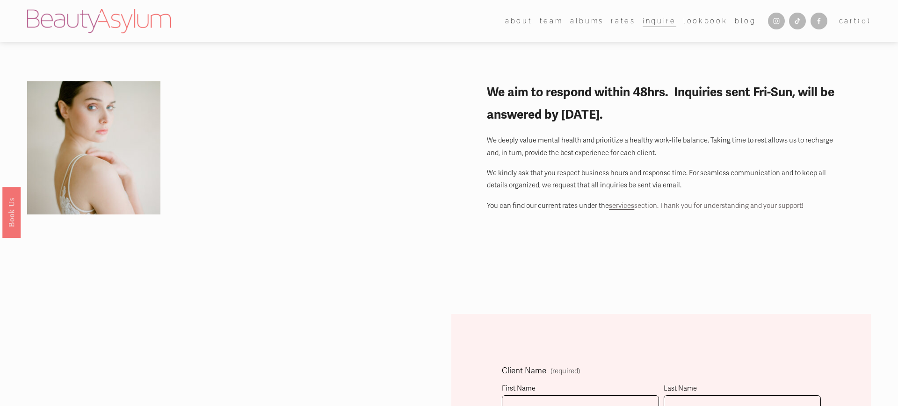 This screenshot has height=406, width=898. Describe the element at coordinates (524, 371) in the screenshot. I see `span: Client Name` at that location.